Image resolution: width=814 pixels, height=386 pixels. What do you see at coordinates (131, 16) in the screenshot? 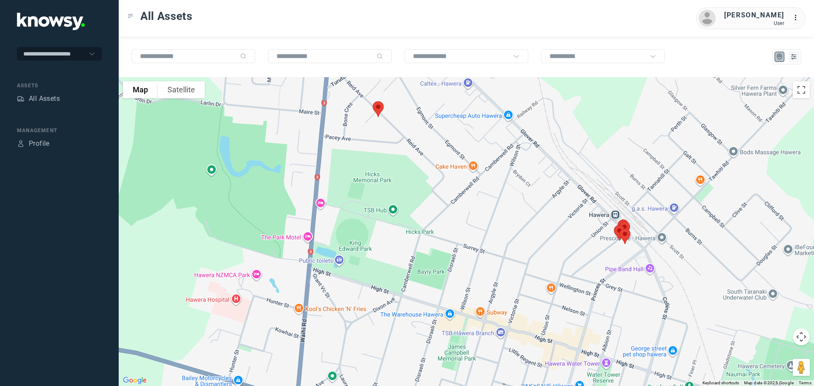
I see `div: Toggle Menu` at bounding box center [131, 16].